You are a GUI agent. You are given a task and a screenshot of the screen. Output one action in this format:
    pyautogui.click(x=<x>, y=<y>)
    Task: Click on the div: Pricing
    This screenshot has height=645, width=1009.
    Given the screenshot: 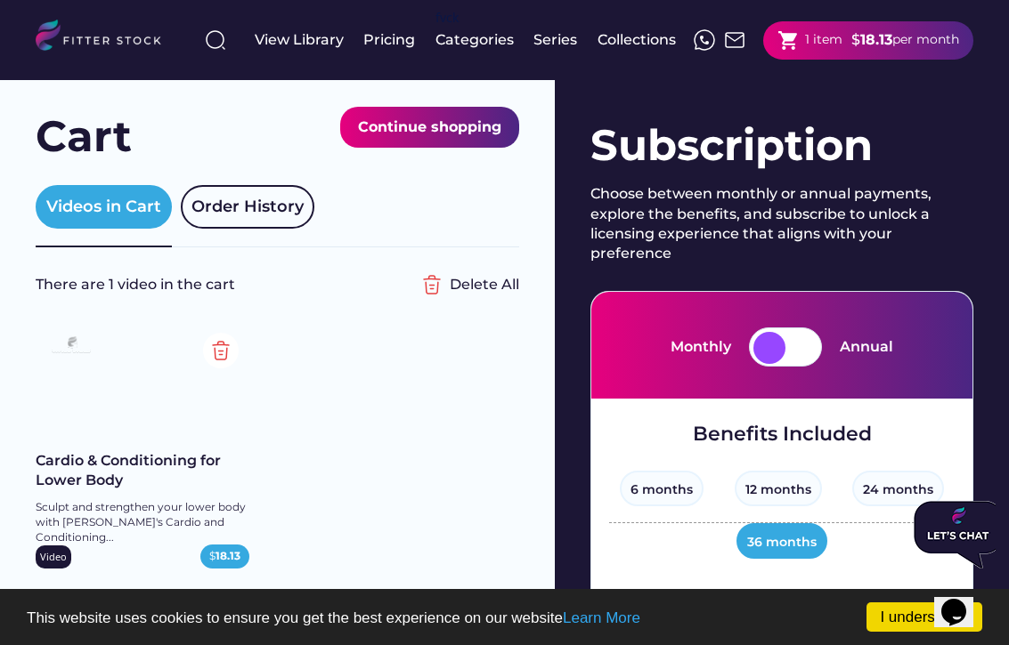 What is the action you would take?
    pyautogui.click(x=389, y=40)
    